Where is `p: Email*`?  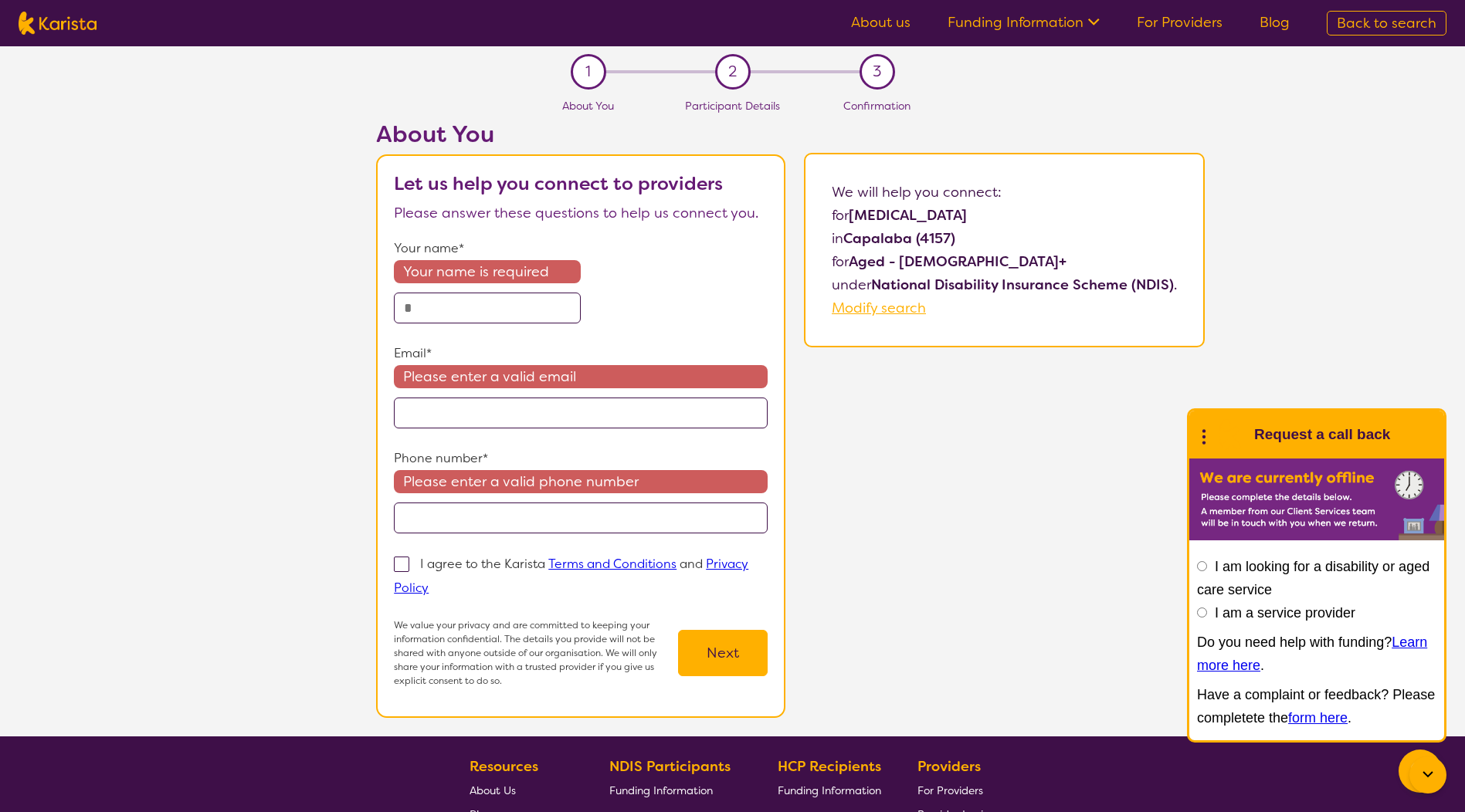
p: Email* is located at coordinates (580, 354).